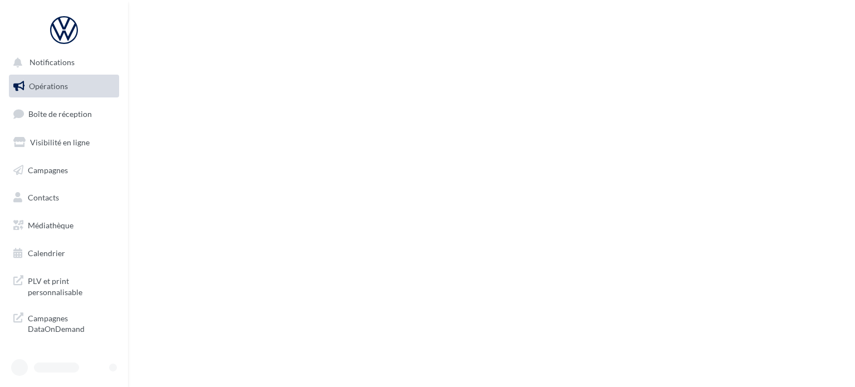 The height and width of the screenshot is (387, 855). I want to click on span: Contacts, so click(43, 197).